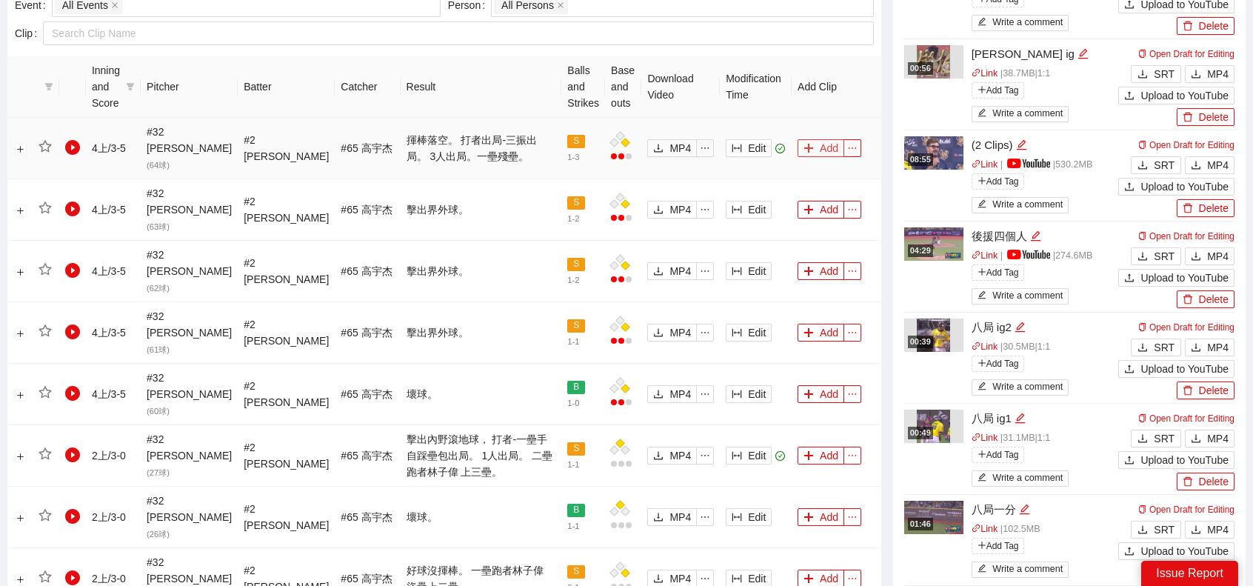  Describe the element at coordinates (481, 271) in the screenshot. I see `td: 擊出界外球。` at that location.